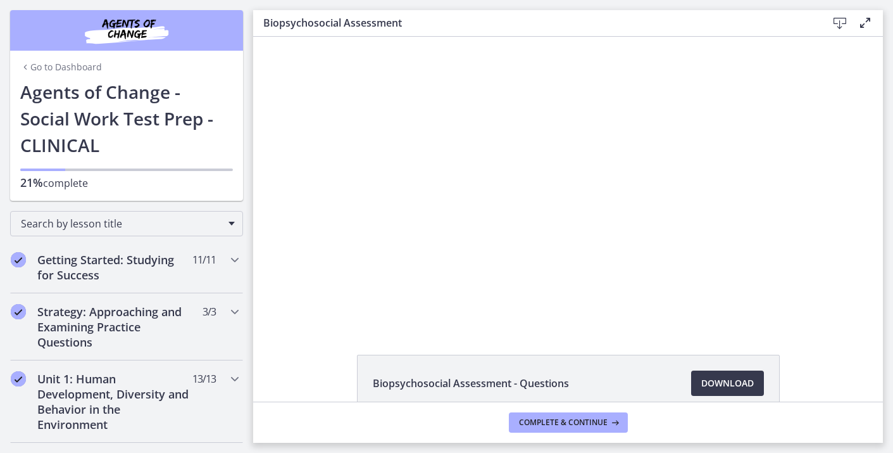 This screenshot has height=453, width=893. Describe the element at coordinates (564, 422) in the screenshot. I see `span: Complete & continue` at that location.